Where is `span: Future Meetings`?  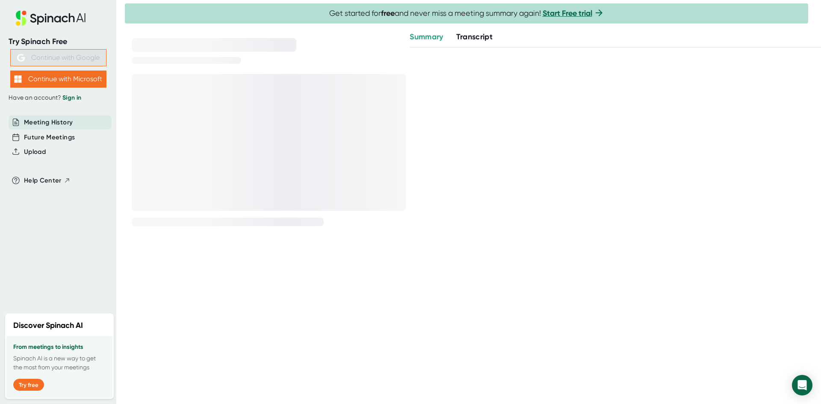 span: Future Meetings is located at coordinates (49, 137).